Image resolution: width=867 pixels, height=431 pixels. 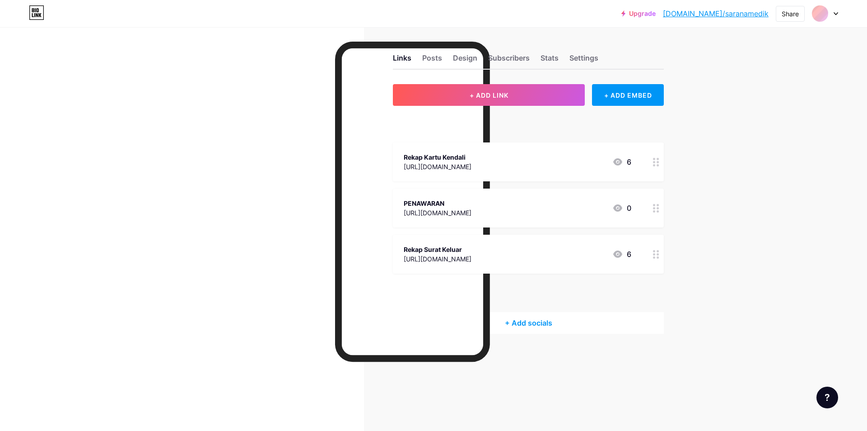 I want to click on div: Design, so click(x=465, y=61).